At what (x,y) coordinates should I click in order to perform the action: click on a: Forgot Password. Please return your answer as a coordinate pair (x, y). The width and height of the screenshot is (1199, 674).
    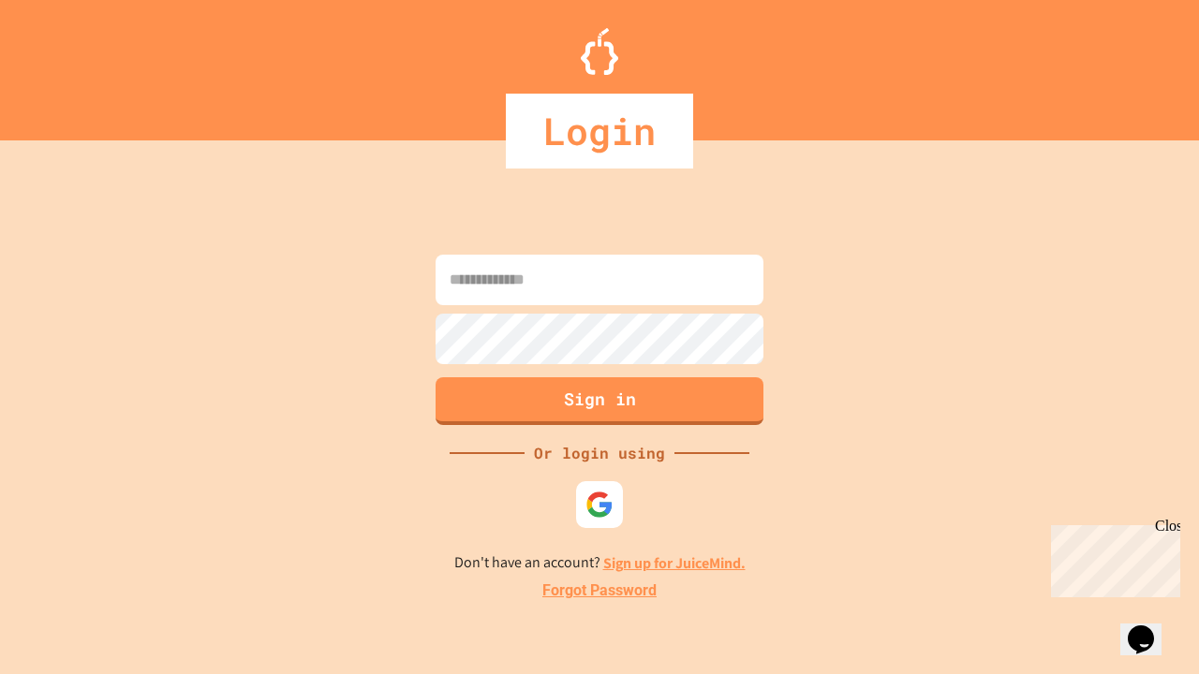
    Looking at the image, I should click on (599, 591).